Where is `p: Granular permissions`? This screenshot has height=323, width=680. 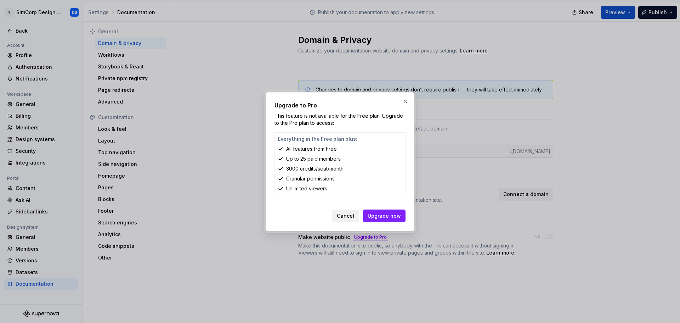 p: Granular permissions is located at coordinates (310, 179).